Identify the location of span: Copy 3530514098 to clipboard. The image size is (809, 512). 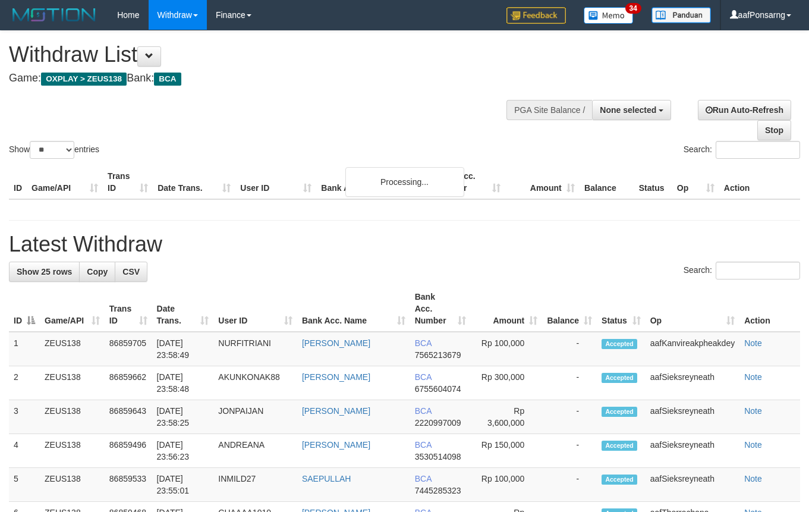
(438, 456).